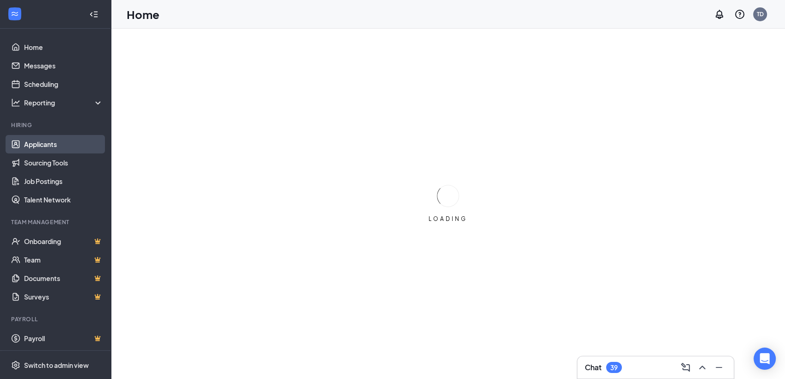 The height and width of the screenshot is (379, 785). What do you see at coordinates (63, 181) in the screenshot?
I see `a: Job Postings` at bounding box center [63, 181].